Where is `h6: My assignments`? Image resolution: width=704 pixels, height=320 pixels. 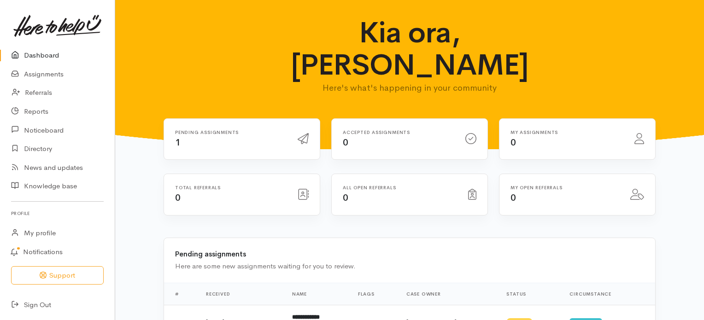
h6: My assignments is located at coordinates (567, 132).